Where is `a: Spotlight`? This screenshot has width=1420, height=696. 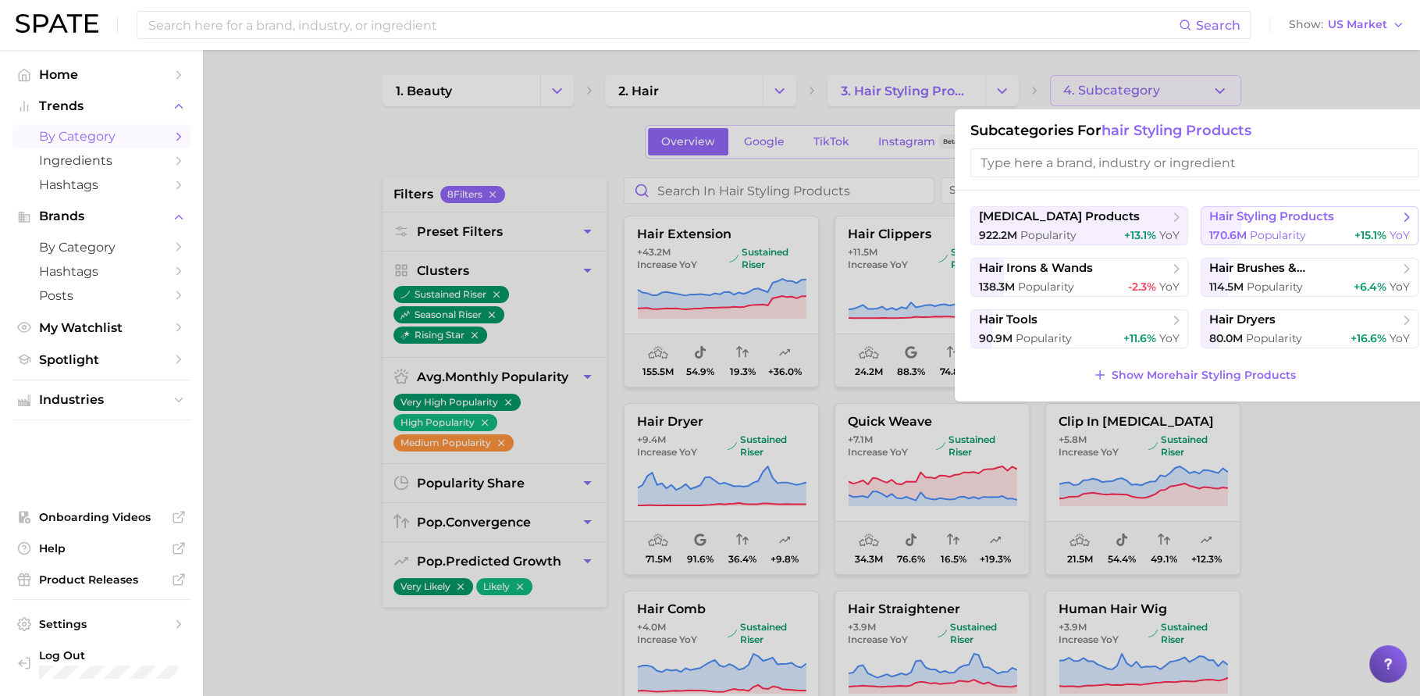 a: Spotlight is located at coordinates (102, 359).